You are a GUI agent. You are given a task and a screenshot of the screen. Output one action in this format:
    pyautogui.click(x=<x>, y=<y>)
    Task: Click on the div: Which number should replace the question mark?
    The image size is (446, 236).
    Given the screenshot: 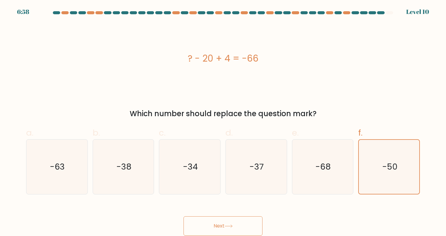 What is the action you would take?
    pyautogui.click(x=223, y=114)
    